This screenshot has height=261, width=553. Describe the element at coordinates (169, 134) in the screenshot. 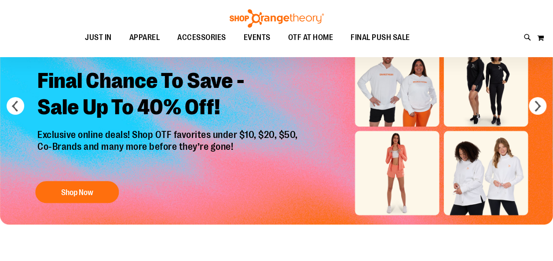

I see `a: Final Chance To Save -Sale Up To 40% Off! Exclusive online deals! Shop OTF favorites under $10, $...` at that location.